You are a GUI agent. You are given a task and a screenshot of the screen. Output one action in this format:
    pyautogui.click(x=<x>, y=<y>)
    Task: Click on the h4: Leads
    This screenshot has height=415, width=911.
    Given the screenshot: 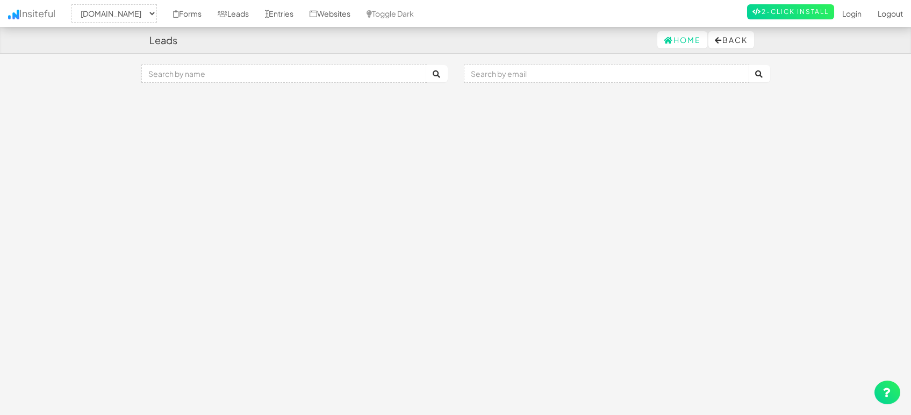 What is the action you would take?
    pyautogui.click(x=163, y=40)
    